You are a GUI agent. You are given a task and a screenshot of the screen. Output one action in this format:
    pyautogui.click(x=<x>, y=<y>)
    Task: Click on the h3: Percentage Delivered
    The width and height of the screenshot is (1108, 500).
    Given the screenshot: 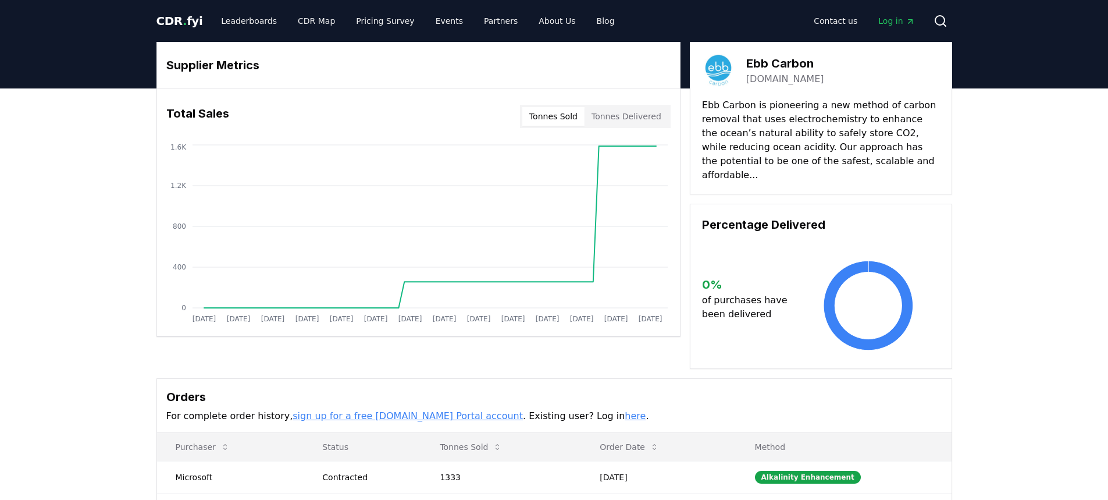 What is the action you would take?
    pyautogui.click(x=821, y=225)
    